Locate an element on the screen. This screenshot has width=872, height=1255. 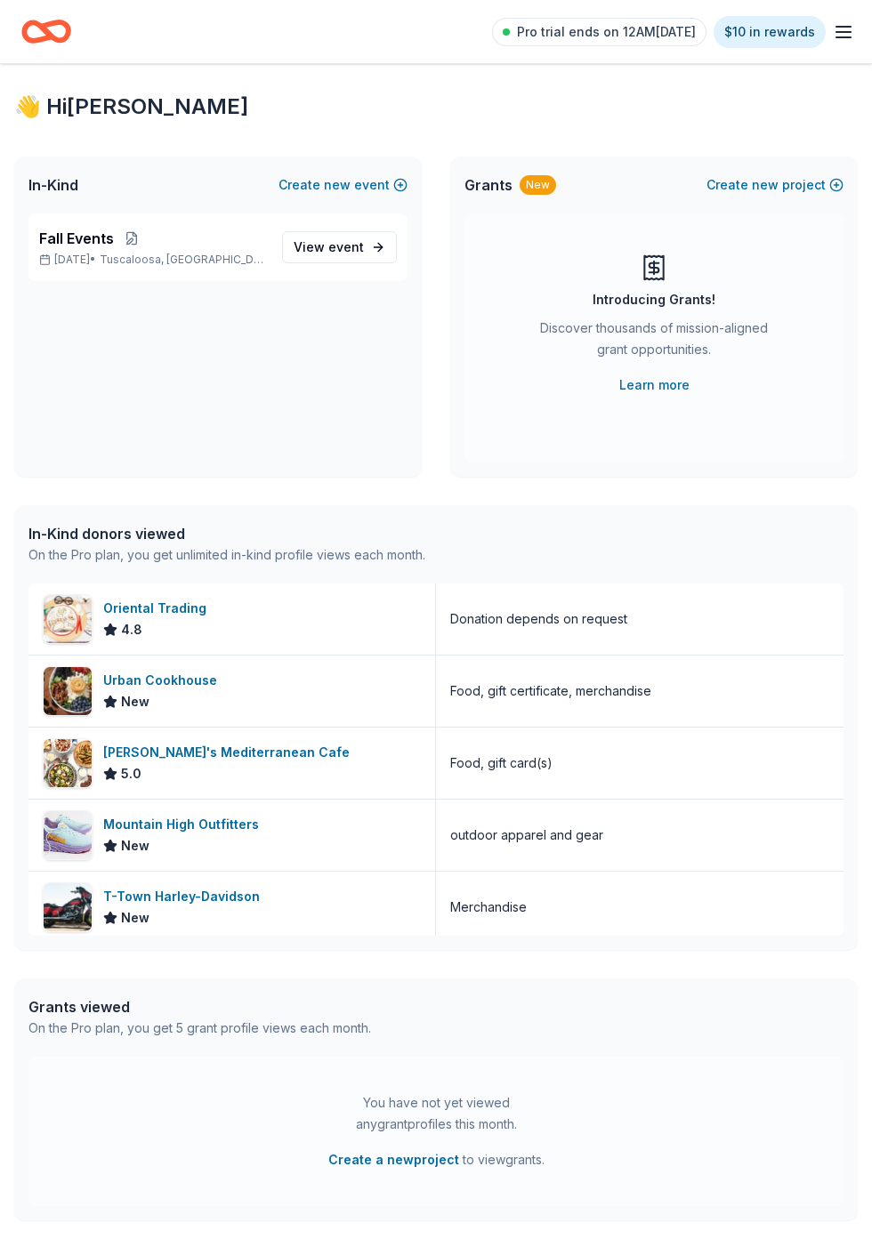
button: Create a newproject is located at coordinates (393, 1160).